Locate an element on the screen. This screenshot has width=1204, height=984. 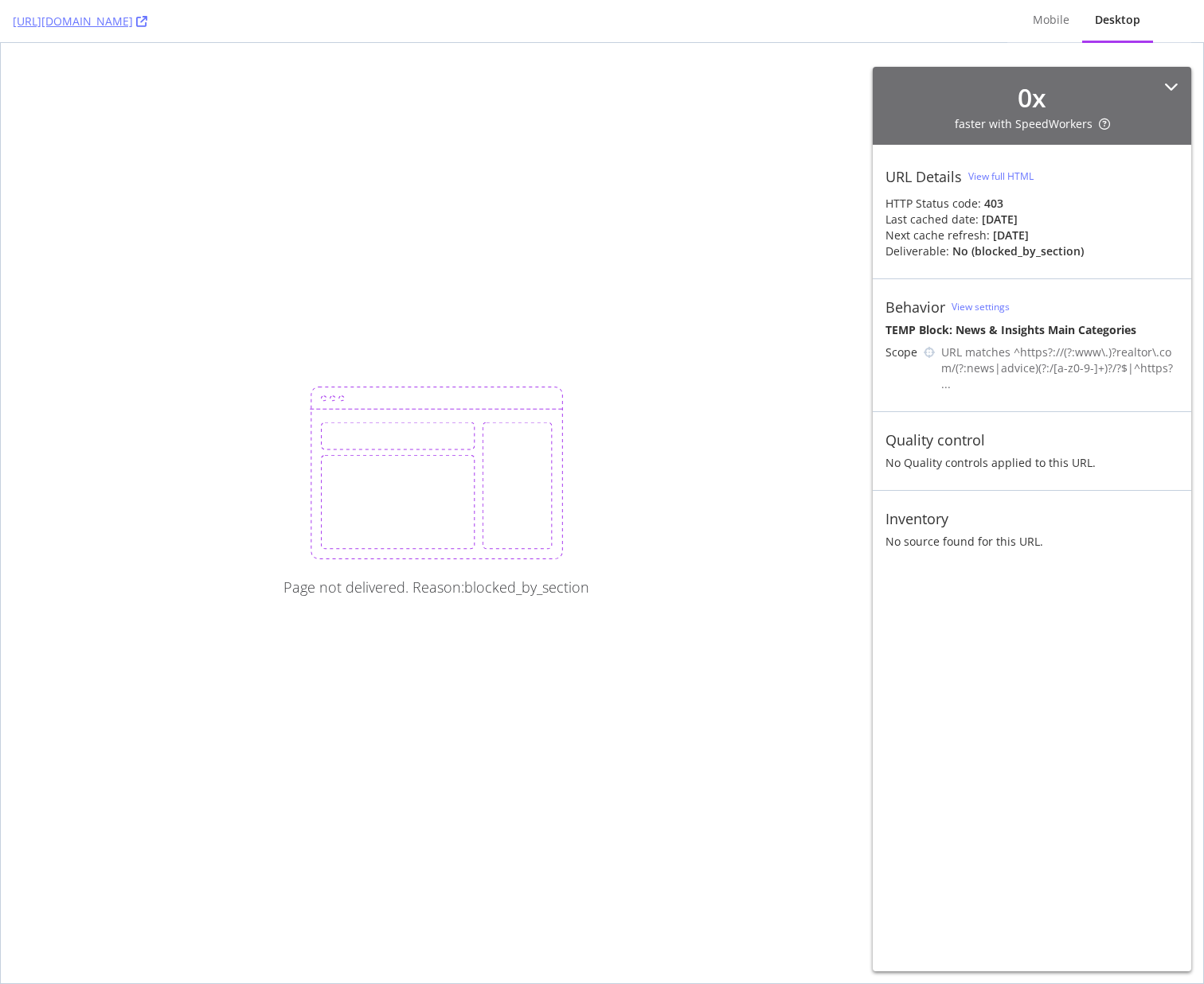
div: HTTP Status code: is located at coordinates (1032, 204).